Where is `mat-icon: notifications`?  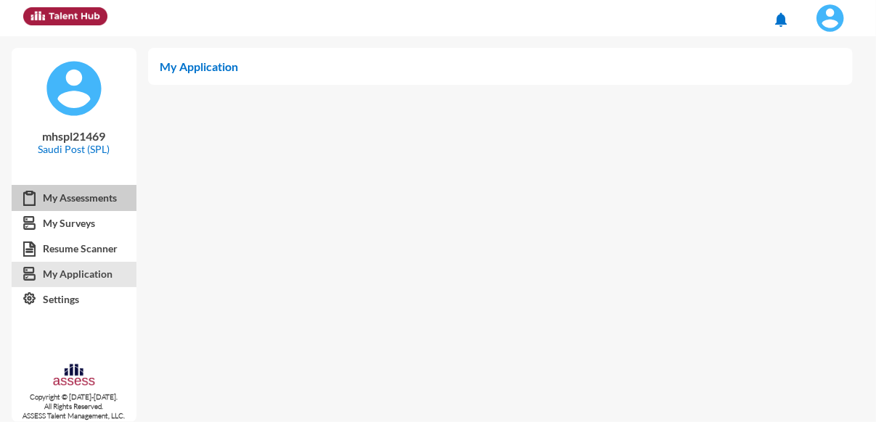 mat-icon: notifications is located at coordinates (781, 20).